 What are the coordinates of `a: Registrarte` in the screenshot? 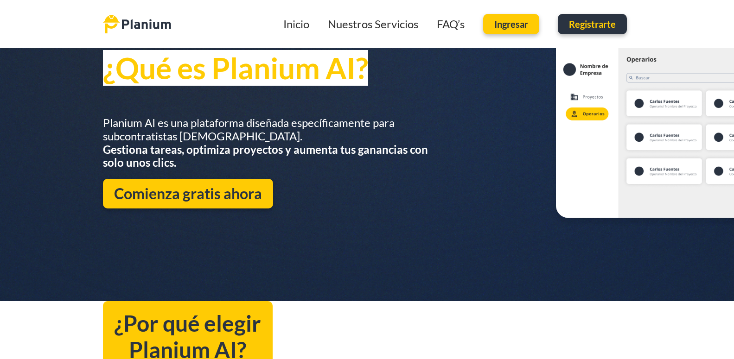 It's located at (592, 24).